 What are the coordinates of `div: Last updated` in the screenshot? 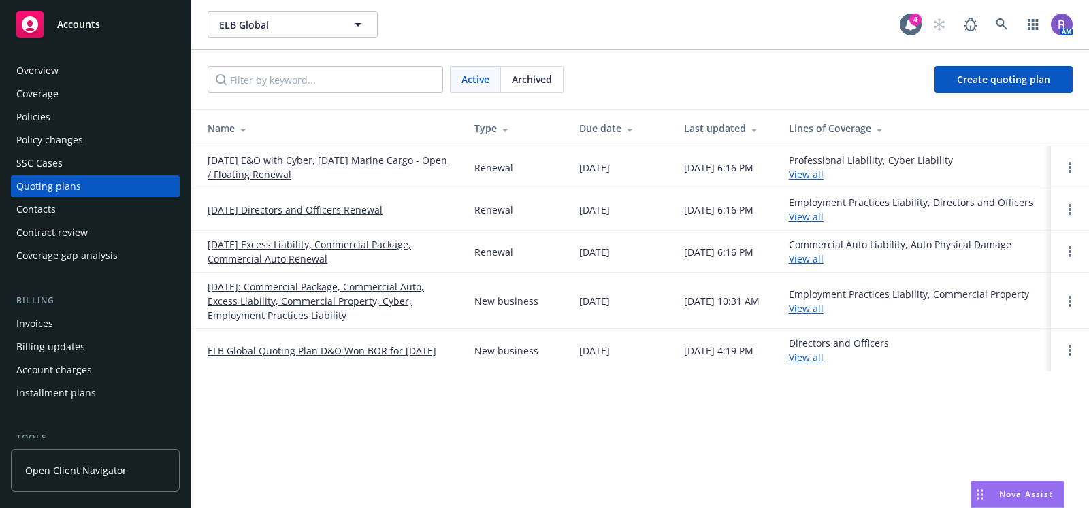 It's located at (726, 128).